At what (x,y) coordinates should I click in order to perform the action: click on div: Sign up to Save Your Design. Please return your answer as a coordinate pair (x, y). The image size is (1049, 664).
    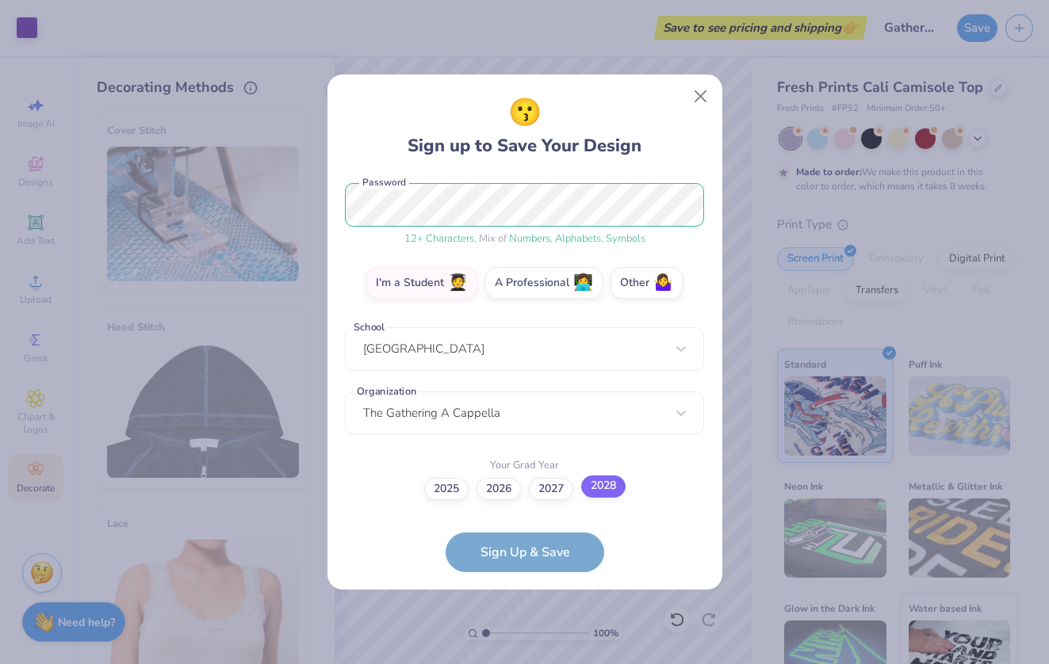
    Looking at the image, I should click on (524, 126).